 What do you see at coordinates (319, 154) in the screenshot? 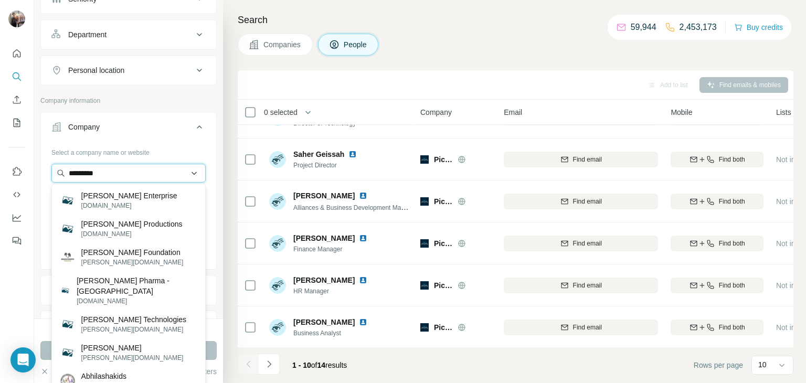
I see `span: Saher Geissah` at bounding box center [319, 154].